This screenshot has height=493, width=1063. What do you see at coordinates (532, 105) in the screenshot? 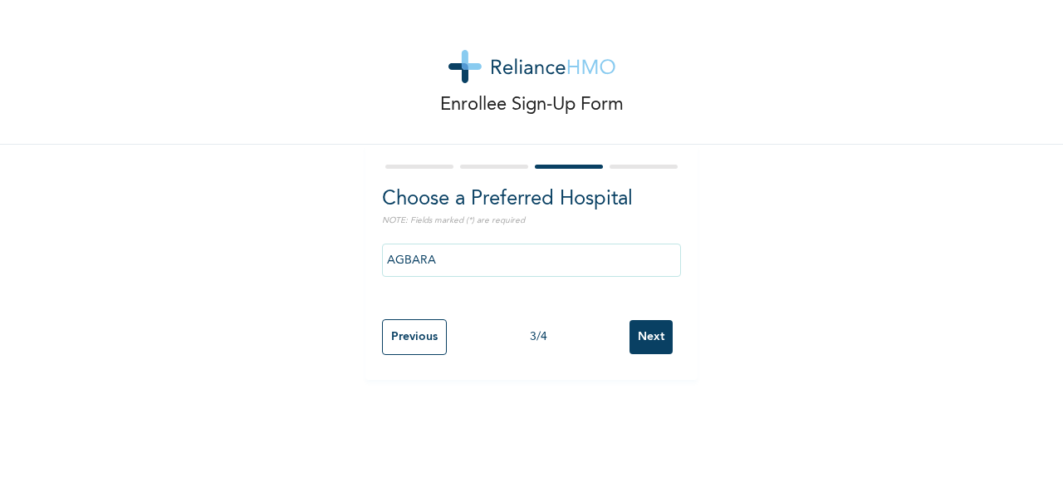
I see `p: Enrollee Sign-Up Form` at bounding box center [532, 105].